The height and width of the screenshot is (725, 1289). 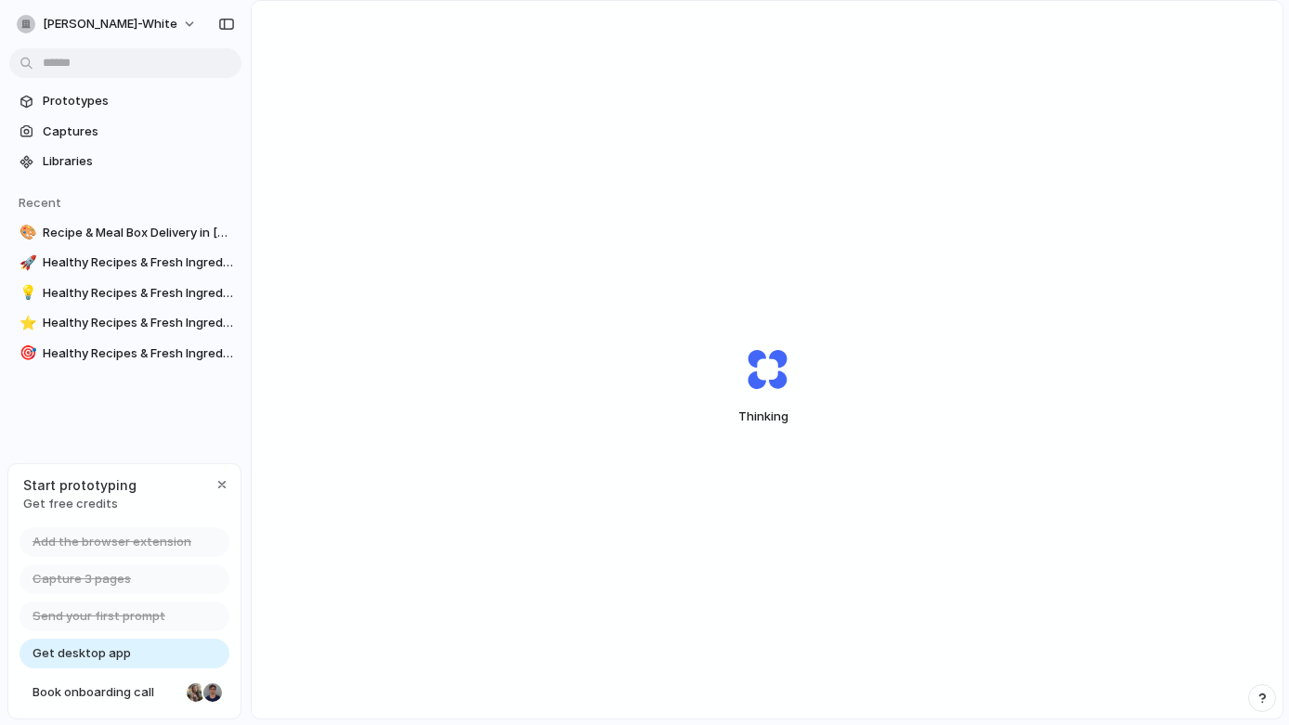 I want to click on span: Start prototyping, so click(x=80, y=485).